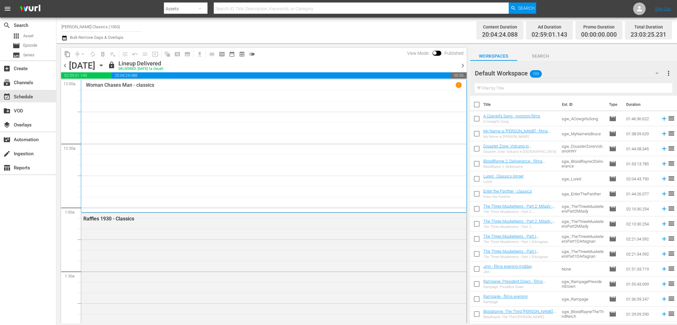 Image resolution: width=677 pixels, height=325 pixels. I want to click on span: Download as CSV, so click(198, 54).